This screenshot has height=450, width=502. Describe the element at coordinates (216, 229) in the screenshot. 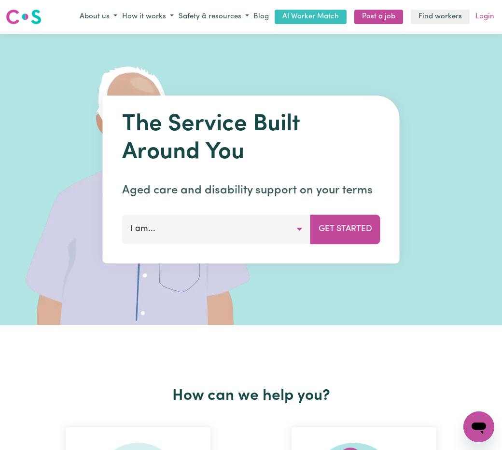

I see `button: I am...` at that location.